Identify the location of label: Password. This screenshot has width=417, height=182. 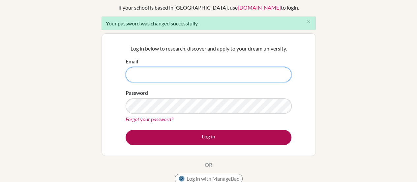
(137, 93).